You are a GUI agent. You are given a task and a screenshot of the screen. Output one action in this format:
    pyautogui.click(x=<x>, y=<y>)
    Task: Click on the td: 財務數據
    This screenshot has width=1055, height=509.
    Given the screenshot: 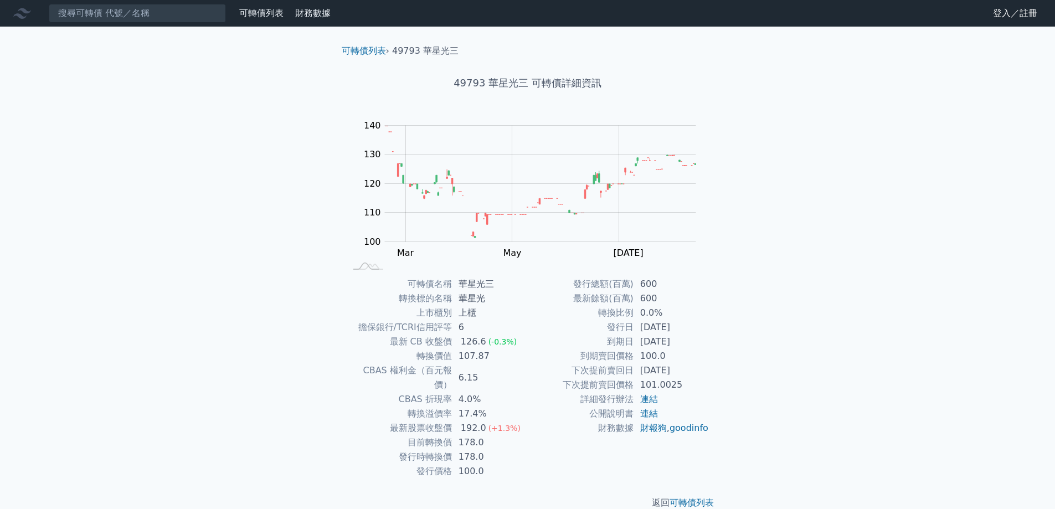 What is the action you would take?
    pyautogui.click(x=581, y=428)
    